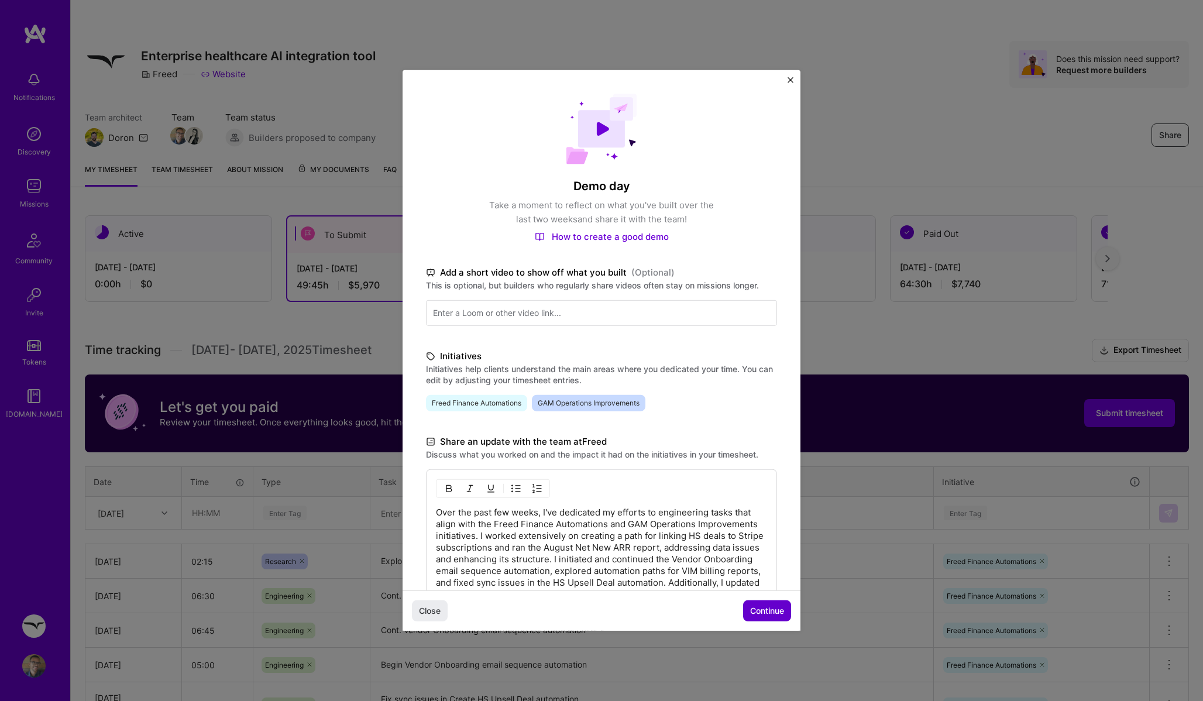  Describe the element at coordinates (431, 273) in the screenshot. I see `i: icon TvBlack` at that location.